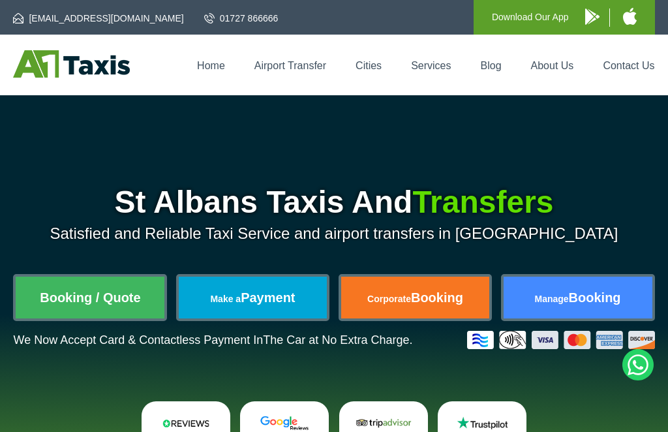 The height and width of the screenshot is (432, 668). Describe the element at coordinates (213, 340) in the screenshot. I see `p: We Now Accept Card & Contactless Payment In` at that location.